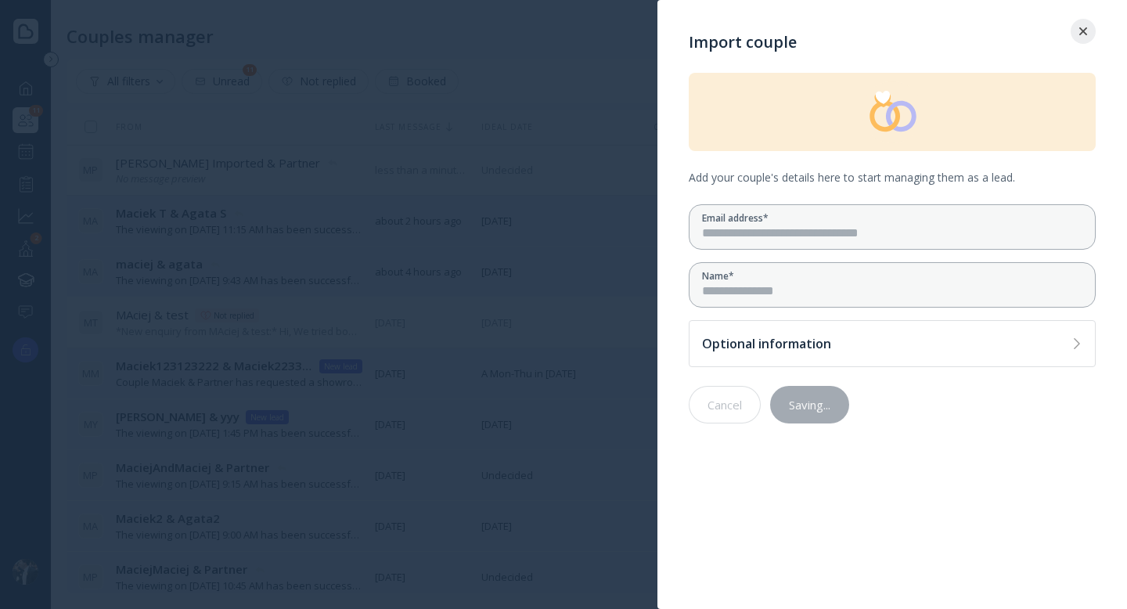  What do you see at coordinates (892, 218) in the screenshot?
I see `div: Email address *` at bounding box center [892, 218].